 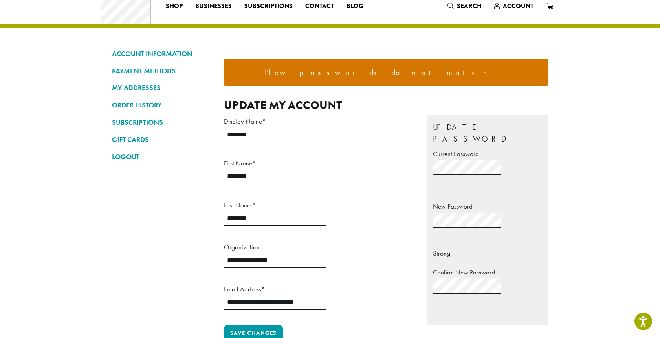 I want to click on a: PAYMENT METHODS, so click(x=162, y=71).